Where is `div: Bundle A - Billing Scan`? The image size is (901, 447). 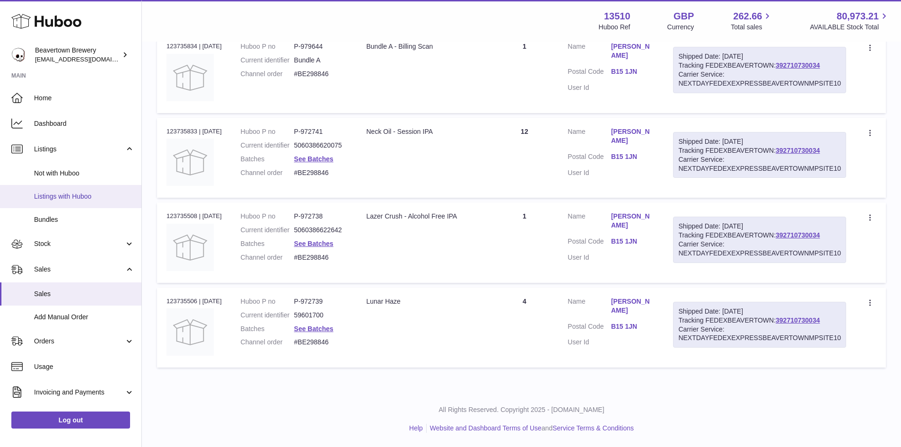
div: Bundle A - Billing Scan is located at coordinates (423, 46).